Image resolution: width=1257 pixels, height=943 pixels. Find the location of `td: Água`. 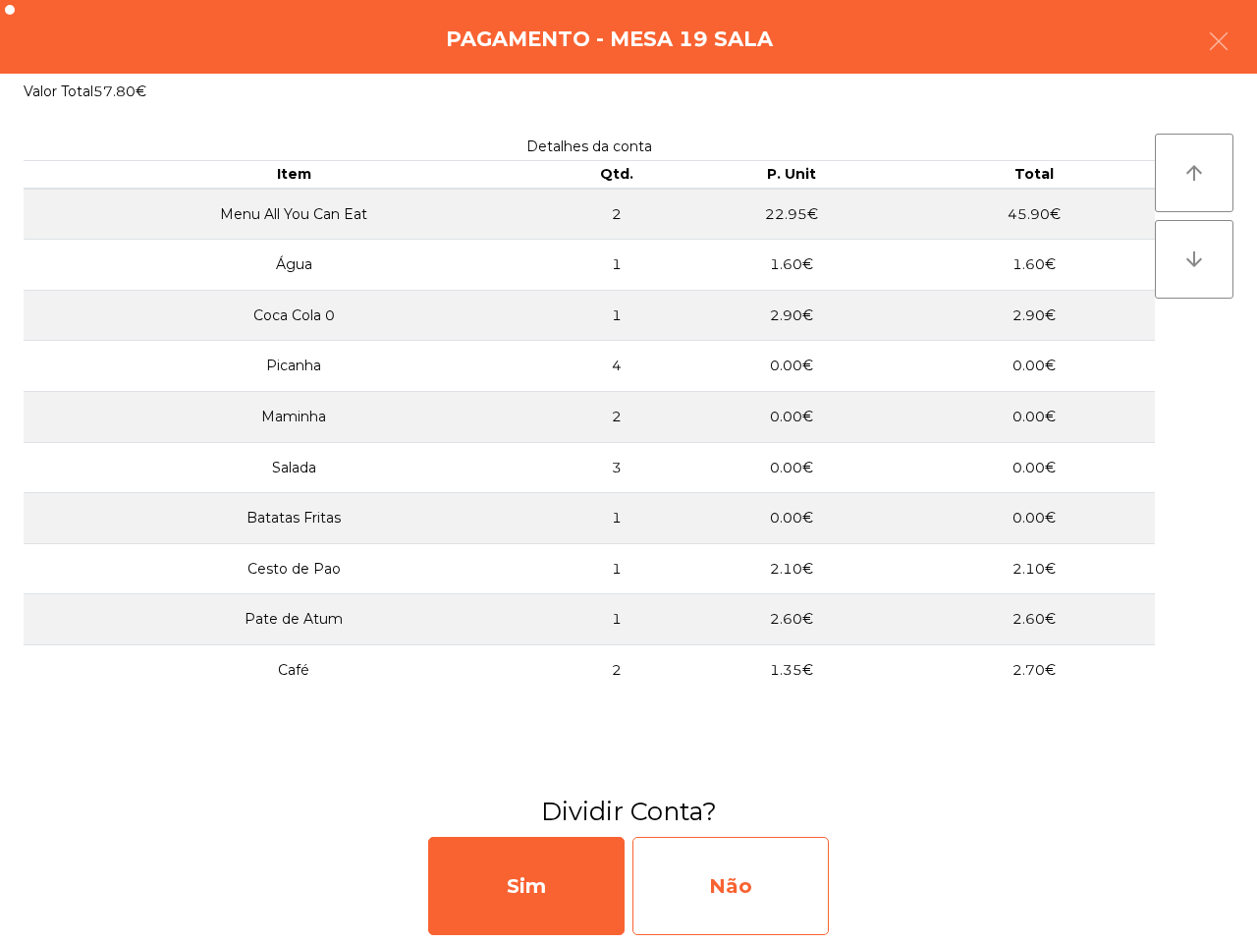

td: Água is located at coordinates (294, 265).